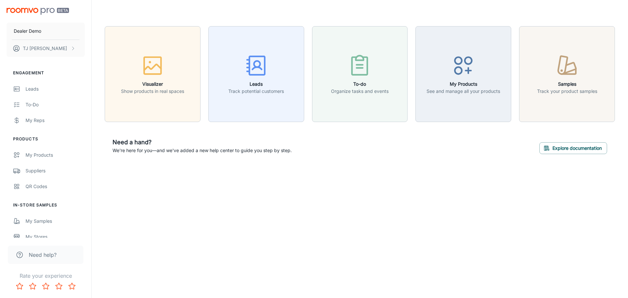 Image resolution: width=628 pixels, height=298 pixels. I want to click on p: Organize tasks and events, so click(360, 91).